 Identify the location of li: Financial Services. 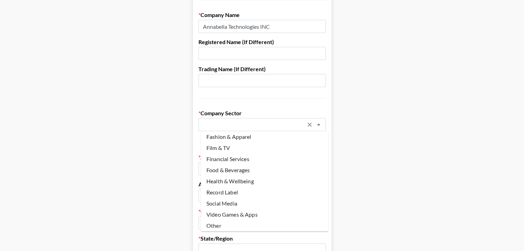
(265, 159).